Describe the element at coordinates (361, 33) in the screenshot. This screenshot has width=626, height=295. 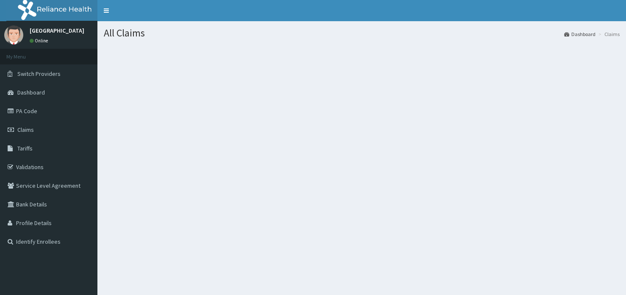
I see `h1: All Claims` at that location.